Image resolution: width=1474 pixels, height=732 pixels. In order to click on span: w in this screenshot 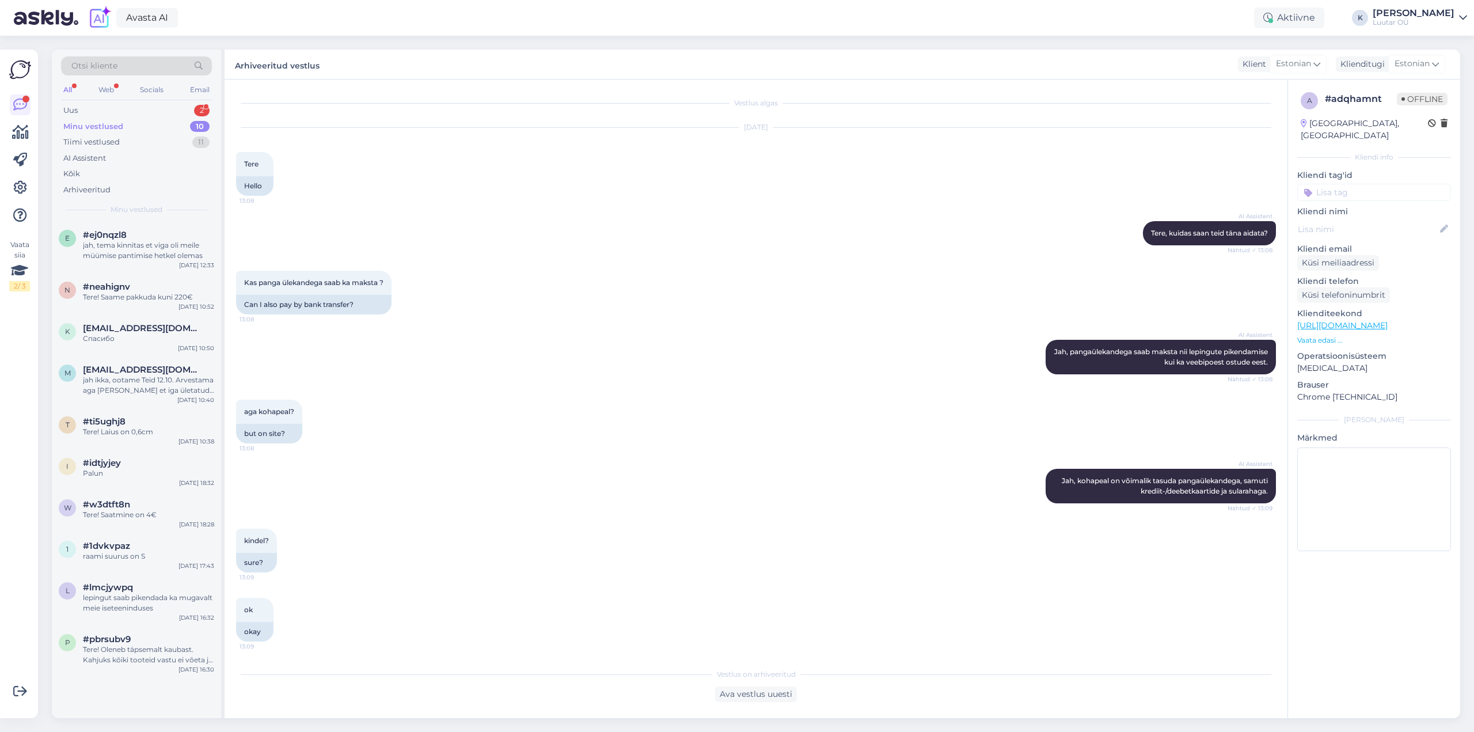, I will do `click(67, 507)`.